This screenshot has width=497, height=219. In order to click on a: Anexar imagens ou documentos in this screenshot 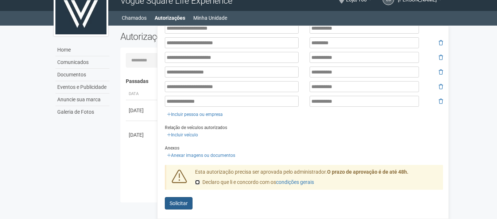, I will do `click(201, 155)`.